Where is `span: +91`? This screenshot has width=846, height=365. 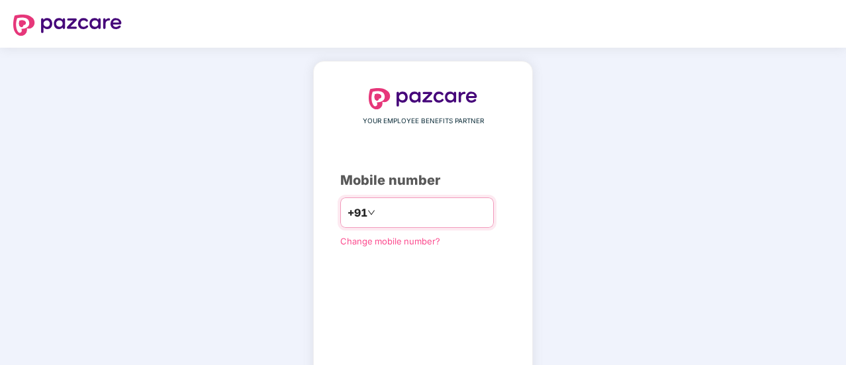 span: +91 is located at coordinates (358, 213).